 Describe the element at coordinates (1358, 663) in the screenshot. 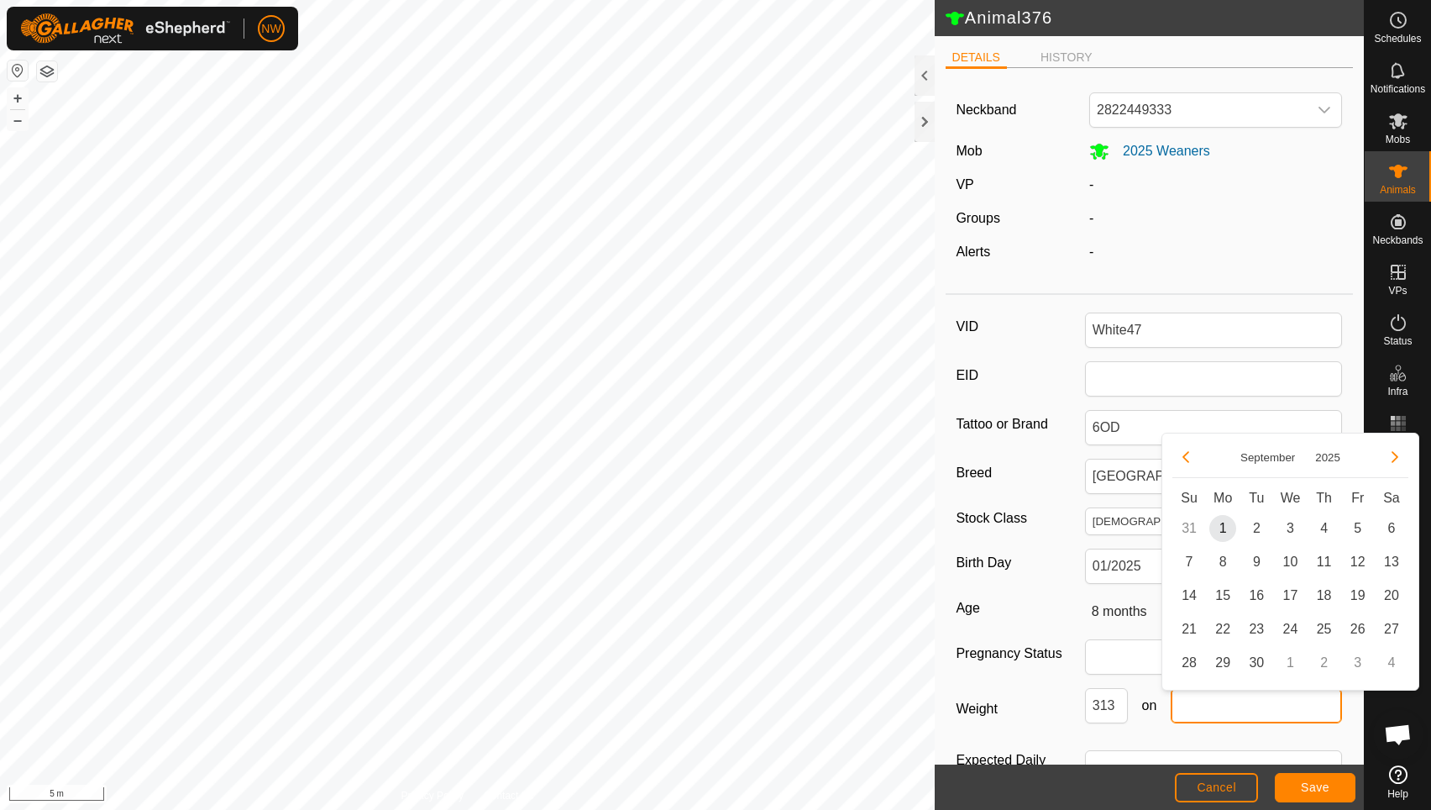

I see `td: 3` at that location.